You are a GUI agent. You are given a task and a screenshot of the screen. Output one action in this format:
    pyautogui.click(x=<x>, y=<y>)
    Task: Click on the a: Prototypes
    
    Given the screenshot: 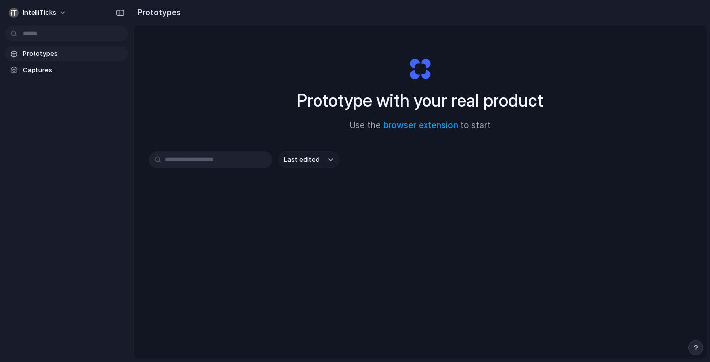 What is the action you would take?
    pyautogui.click(x=67, y=54)
    